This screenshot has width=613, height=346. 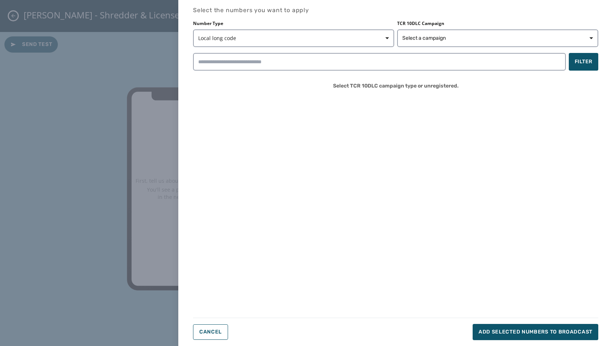 I want to click on button: Filter, so click(x=583, y=62).